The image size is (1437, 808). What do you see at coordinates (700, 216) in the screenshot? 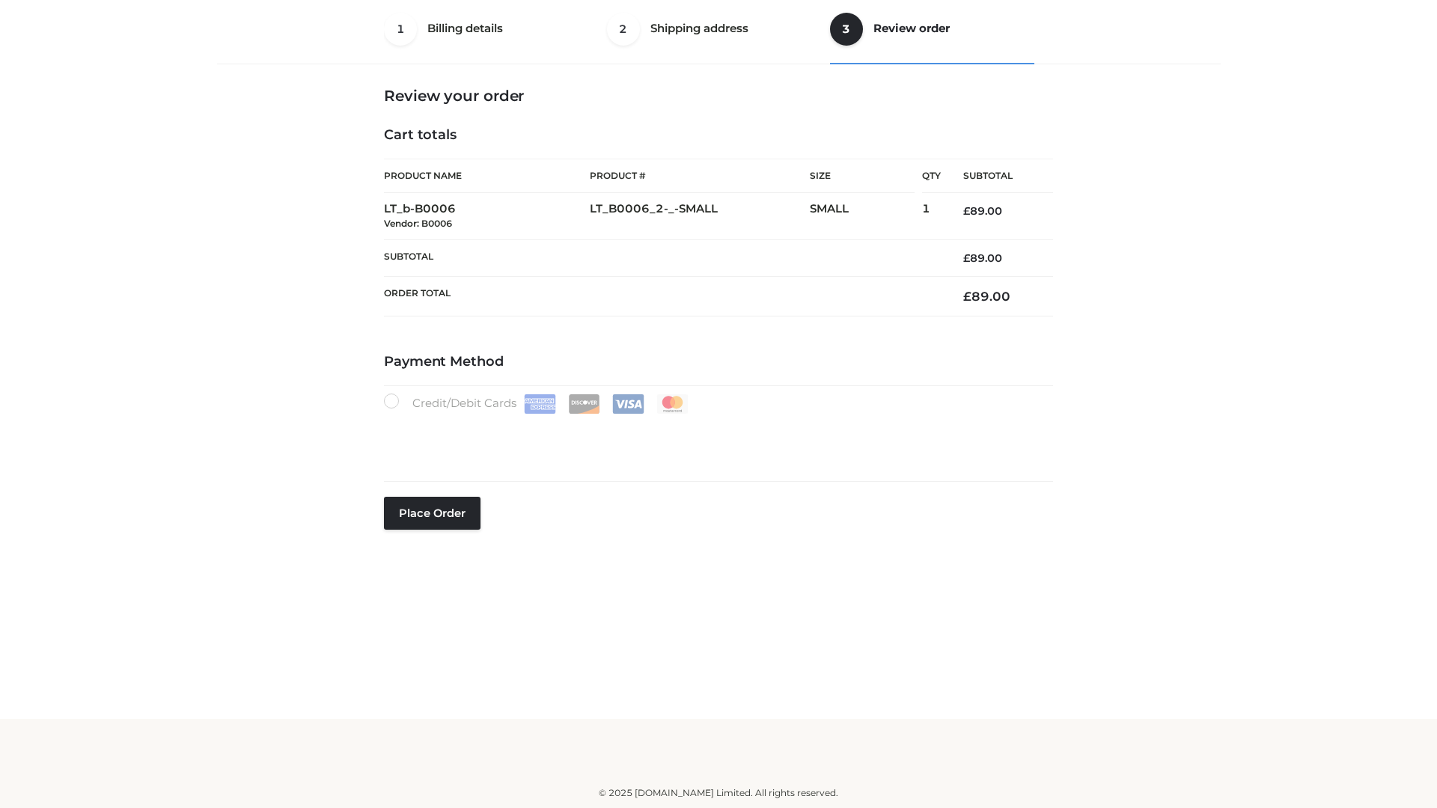
I see `td: LT_B0006_2-_-SMALL` at bounding box center [700, 216].